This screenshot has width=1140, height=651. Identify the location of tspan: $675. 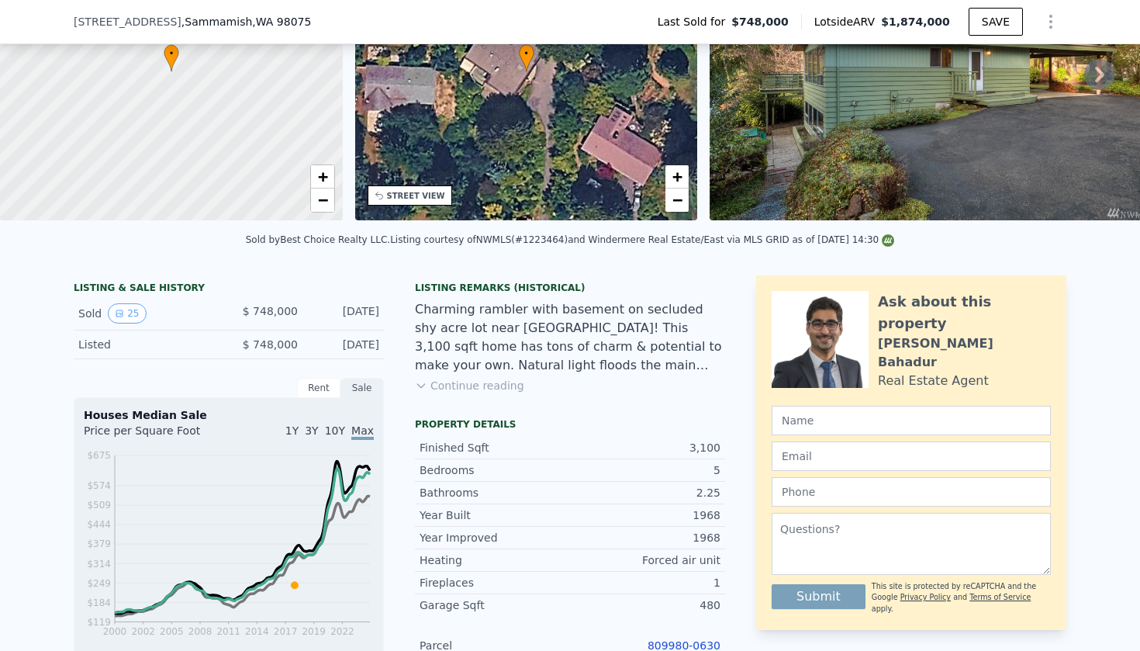
(99, 455).